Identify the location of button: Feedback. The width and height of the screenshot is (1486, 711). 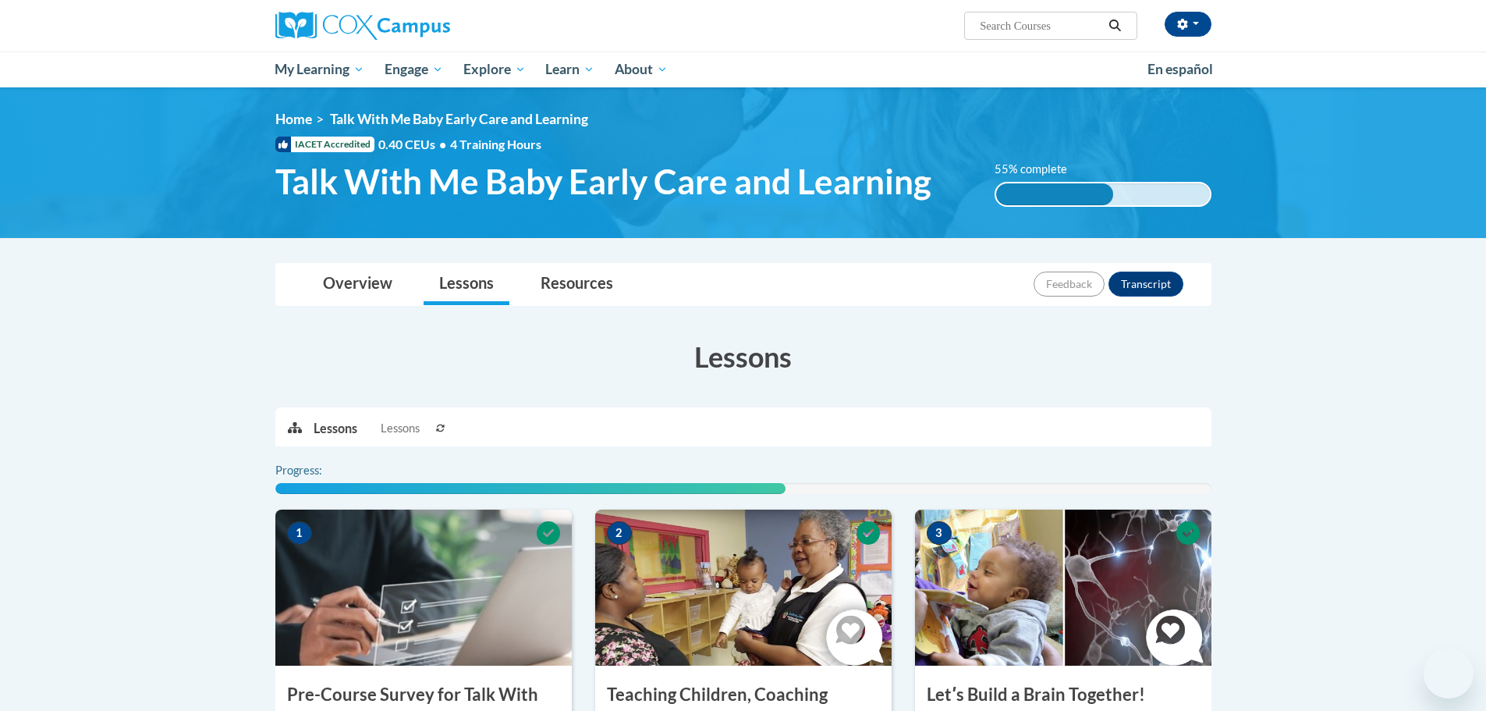
(1069, 284).